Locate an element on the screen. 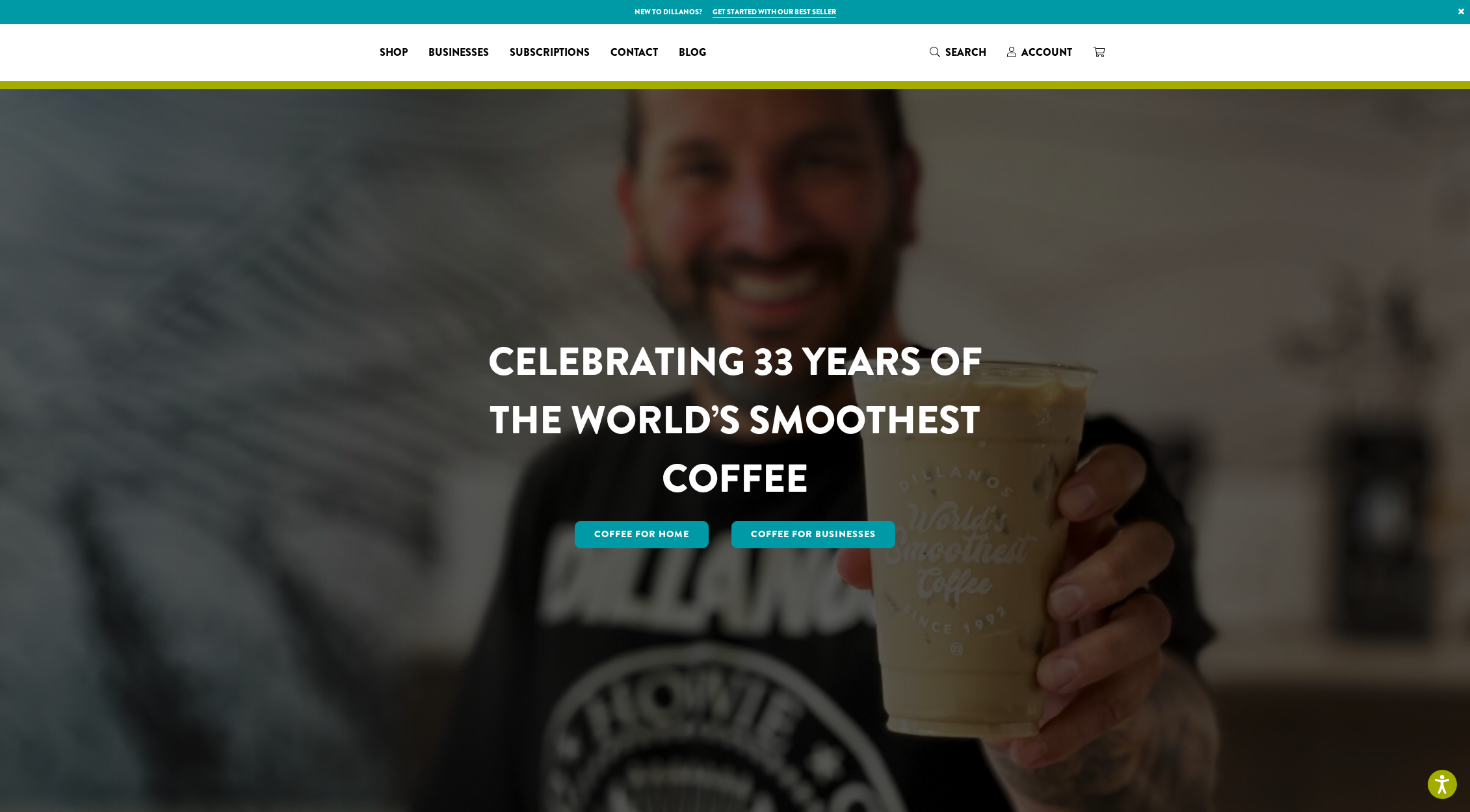 Image resolution: width=1470 pixels, height=812 pixels. a: Get started with our best seller is located at coordinates (774, 12).